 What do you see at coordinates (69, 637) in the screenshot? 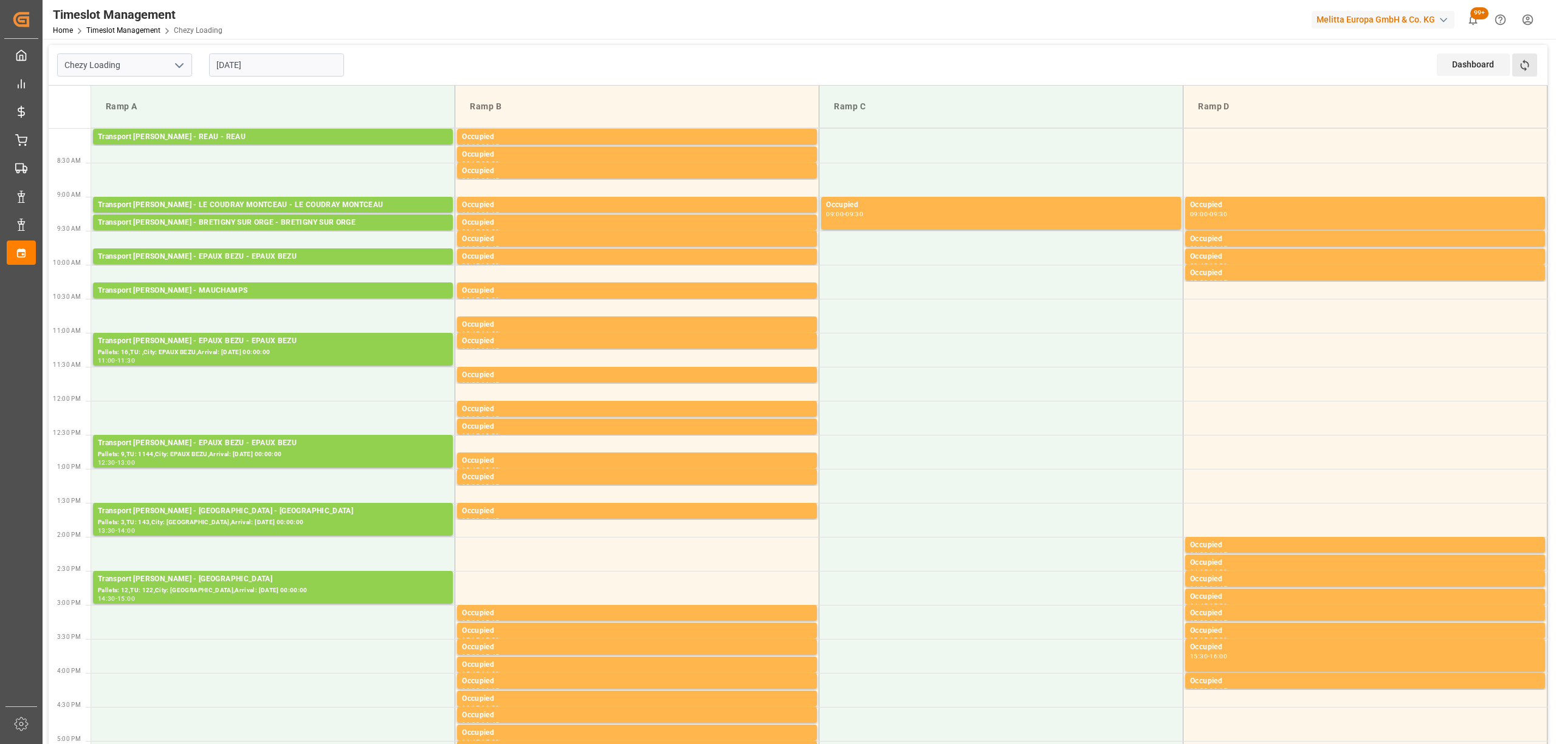
I see `span: 3:30 PM` at bounding box center [69, 637].